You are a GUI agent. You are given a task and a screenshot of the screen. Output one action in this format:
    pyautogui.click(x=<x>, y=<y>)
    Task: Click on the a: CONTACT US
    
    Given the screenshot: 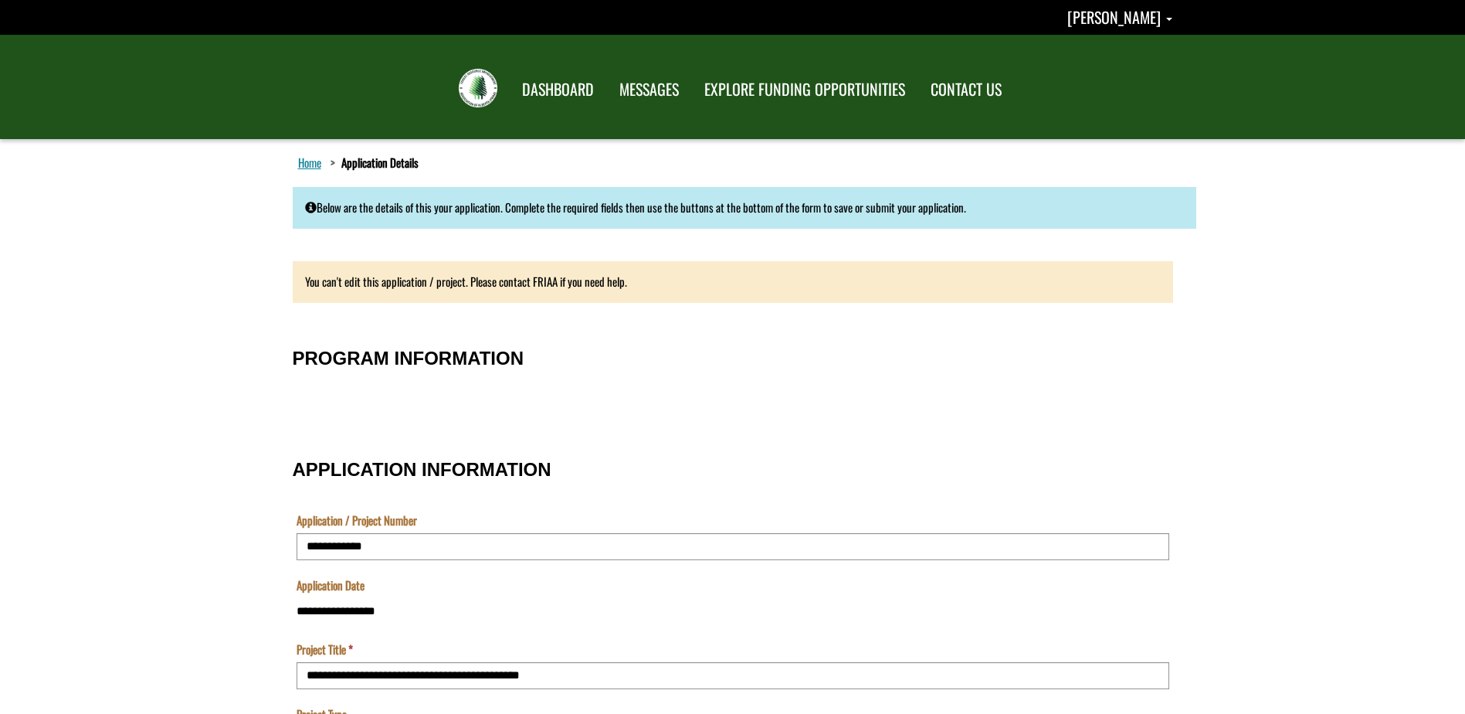 What is the action you would take?
    pyautogui.click(x=966, y=90)
    